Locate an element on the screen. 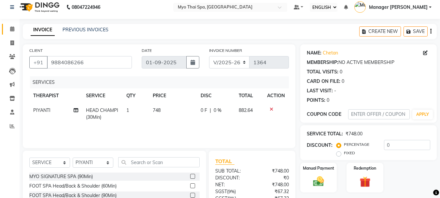 This screenshot has width=440, height=198. label: DATE is located at coordinates (147, 51).